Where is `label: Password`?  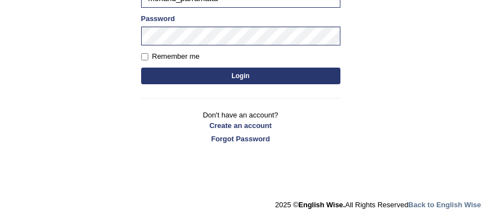
label: Password is located at coordinates (158, 18).